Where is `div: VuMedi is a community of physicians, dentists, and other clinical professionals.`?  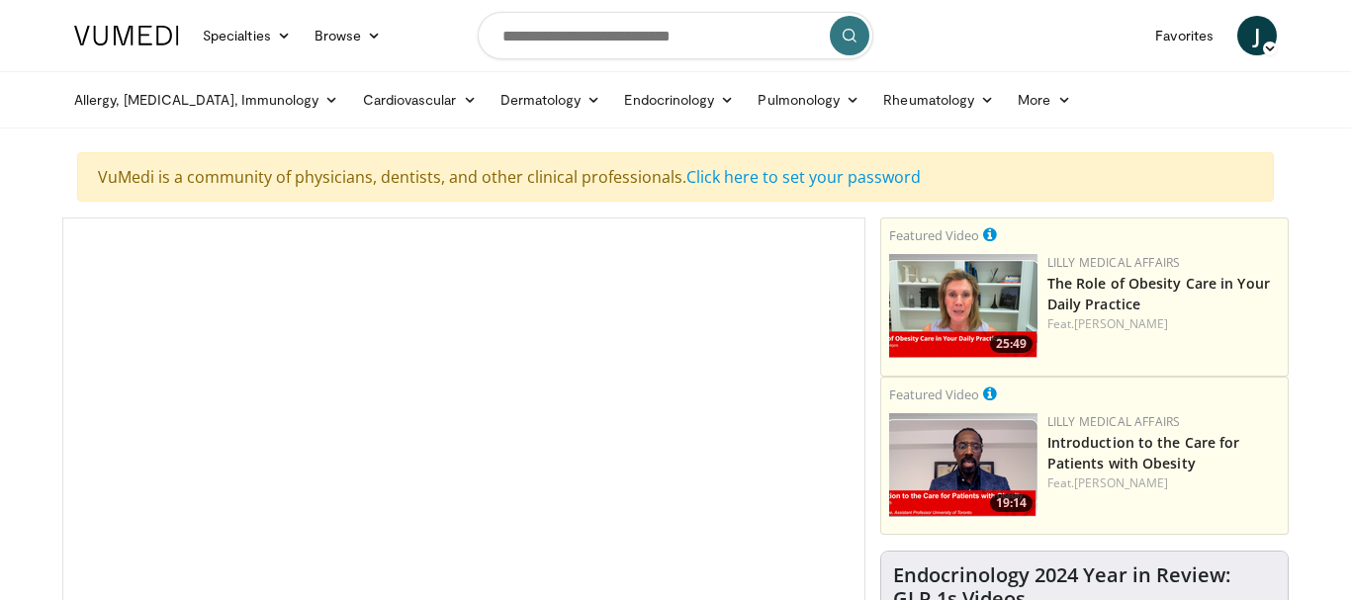 div: VuMedi is a community of physicians, dentists, and other clinical professionals. is located at coordinates (675, 177).